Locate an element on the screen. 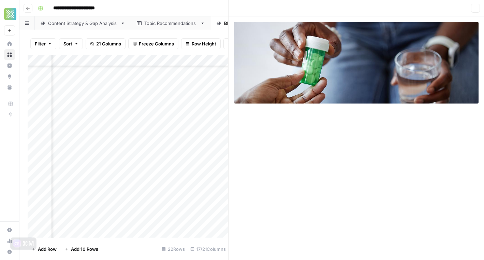 The image size is (484, 260). span: Add 10 Rows is located at coordinates (85, 249).